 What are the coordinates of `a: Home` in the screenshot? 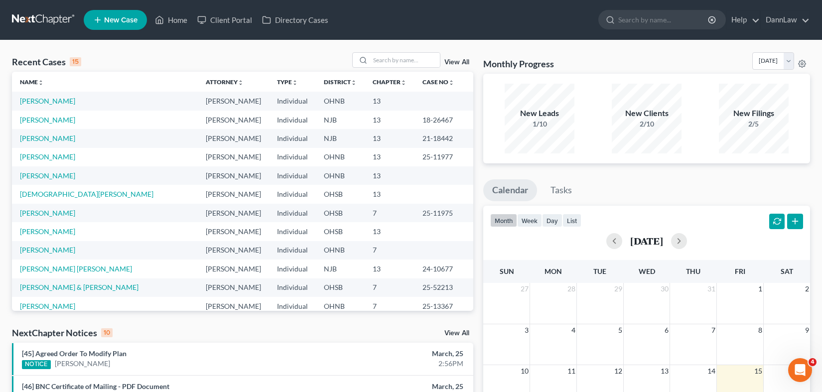 It's located at (171, 20).